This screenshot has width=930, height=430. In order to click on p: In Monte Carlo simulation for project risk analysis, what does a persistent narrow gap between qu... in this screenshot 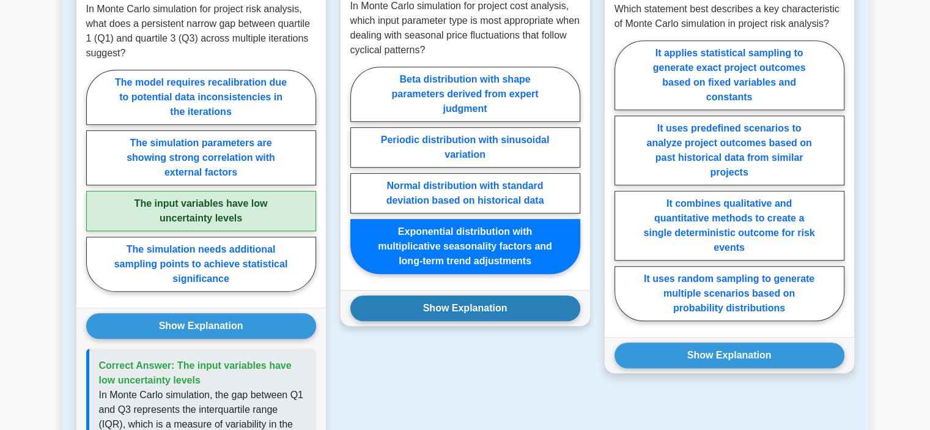, I will do `click(201, 31)`.